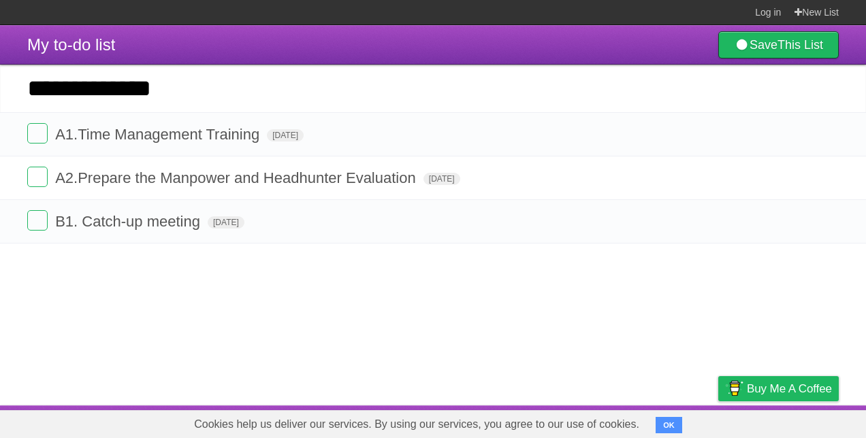 Image resolution: width=866 pixels, height=438 pixels. What do you see at coordinates (609, 422) in the screenshot?
I see `a: Developers` at bounding box center [609, 422].